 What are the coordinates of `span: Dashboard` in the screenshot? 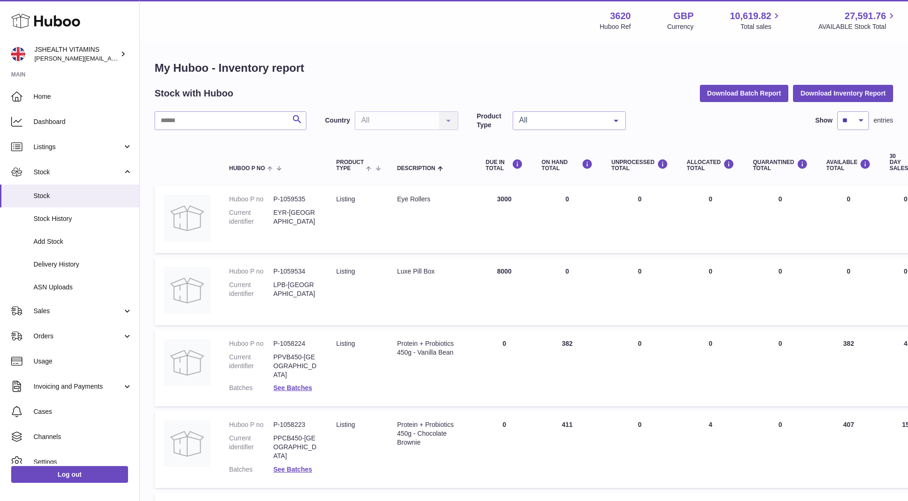 It's located at (83, 122).